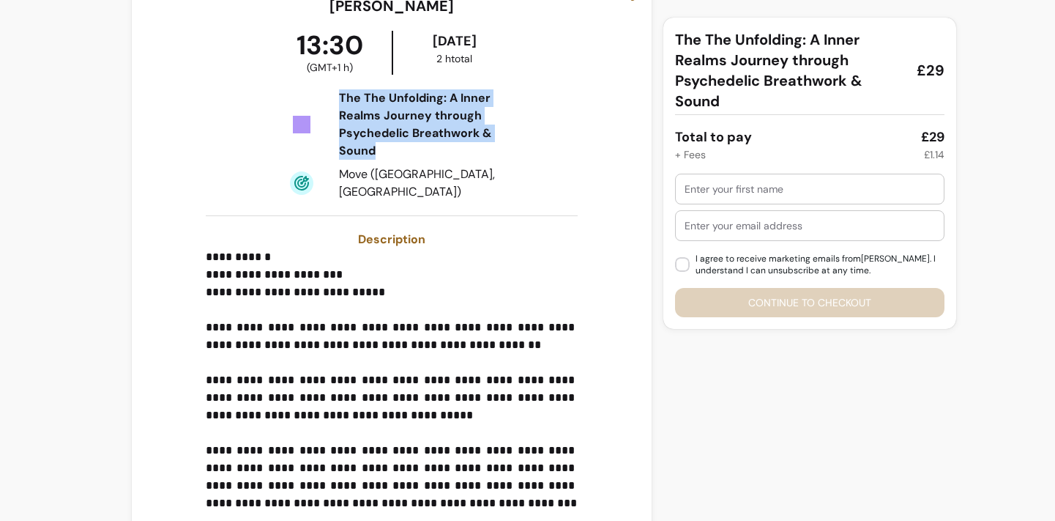 This screenshot has height=521, width=1055. Describe the element at coordinates (302, 124) in the screenshot. I see `img: Tickets Icon` at that location.